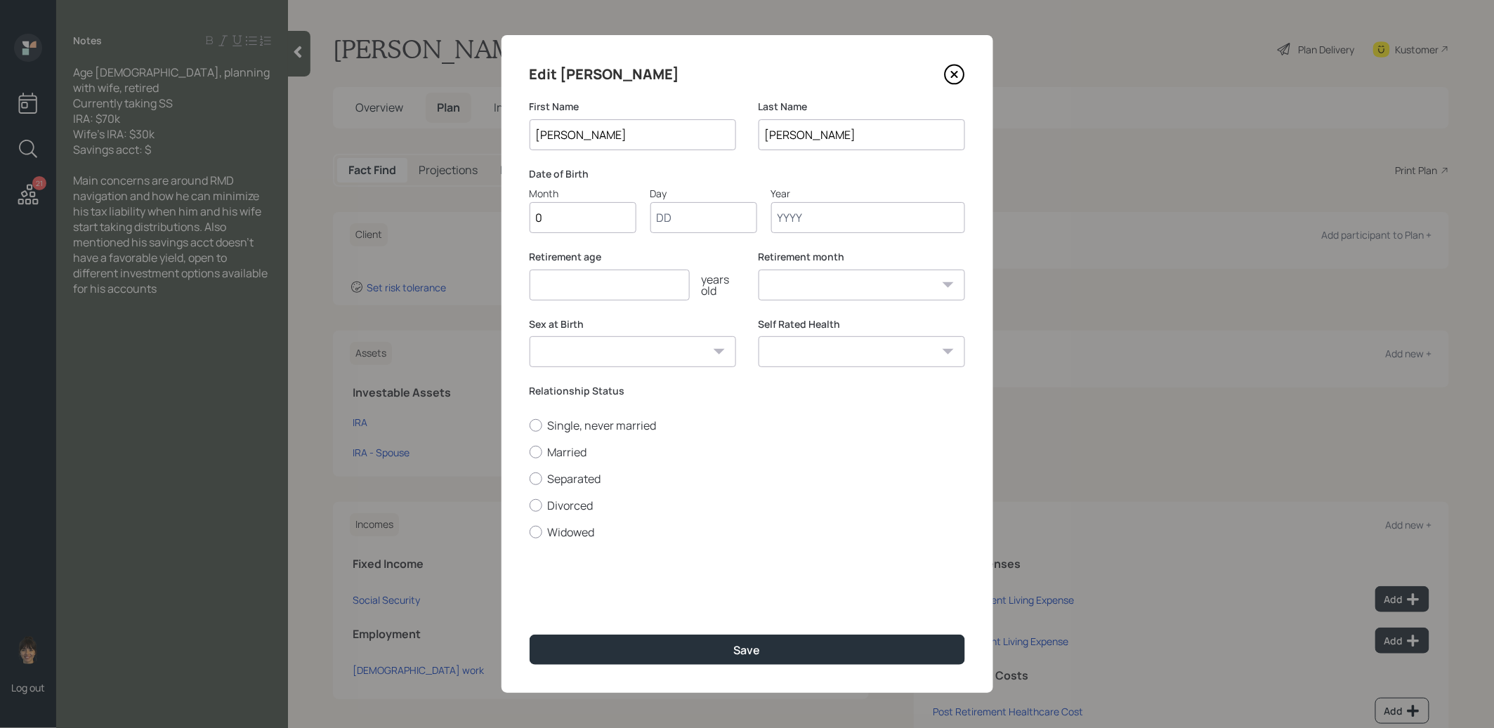  What do you see at coordinates (747, 506) in the screenshot?
I see `label: Divorced` at bounding box center [747, 506].